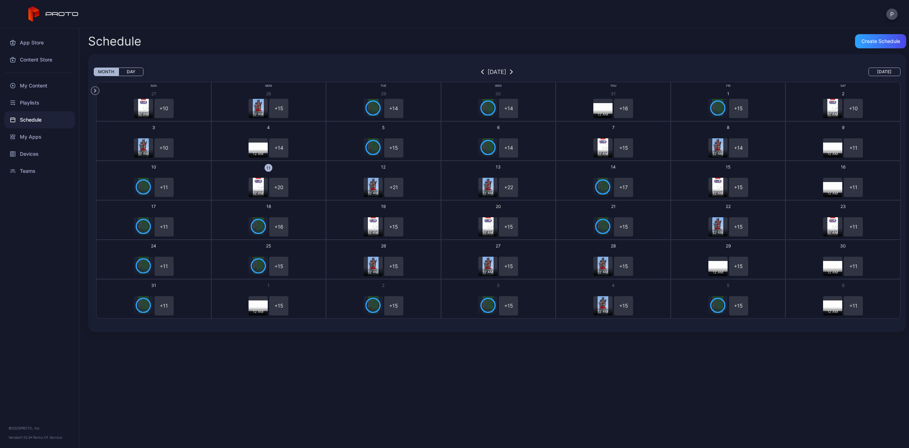  I want to click on button: 1112 AM+20, so click(269, 180).